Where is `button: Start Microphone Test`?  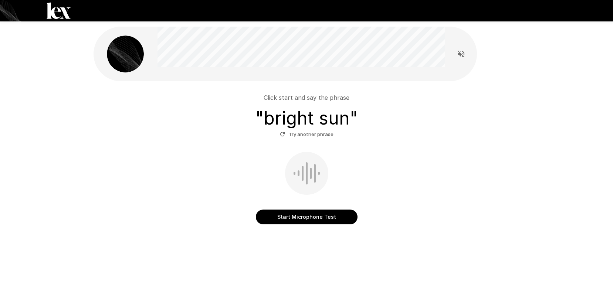
button: Start Microphone Test is located at coordinates (306, 217).